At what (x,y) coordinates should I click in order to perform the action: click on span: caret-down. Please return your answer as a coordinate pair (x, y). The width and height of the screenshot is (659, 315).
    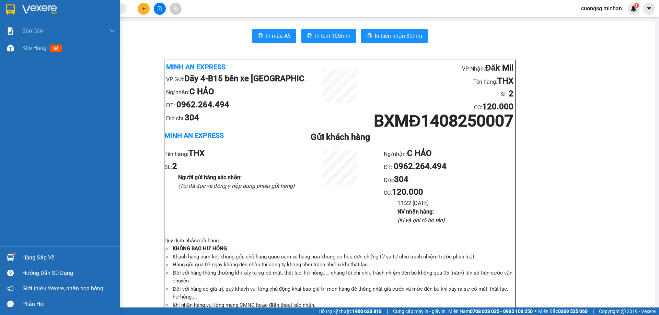
    Looking at the image, I should click on (649, 9).